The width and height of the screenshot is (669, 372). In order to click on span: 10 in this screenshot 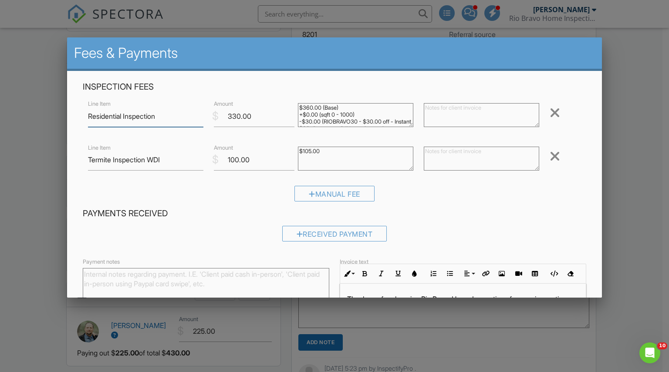, I will do `click(662, 346)`.